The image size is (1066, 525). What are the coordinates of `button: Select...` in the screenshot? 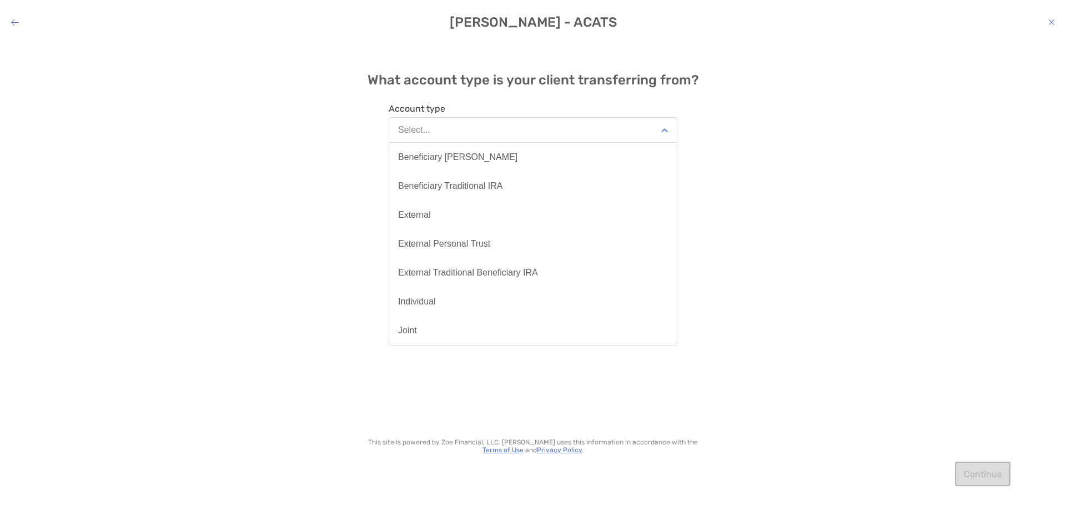 It's located at (533, 130).